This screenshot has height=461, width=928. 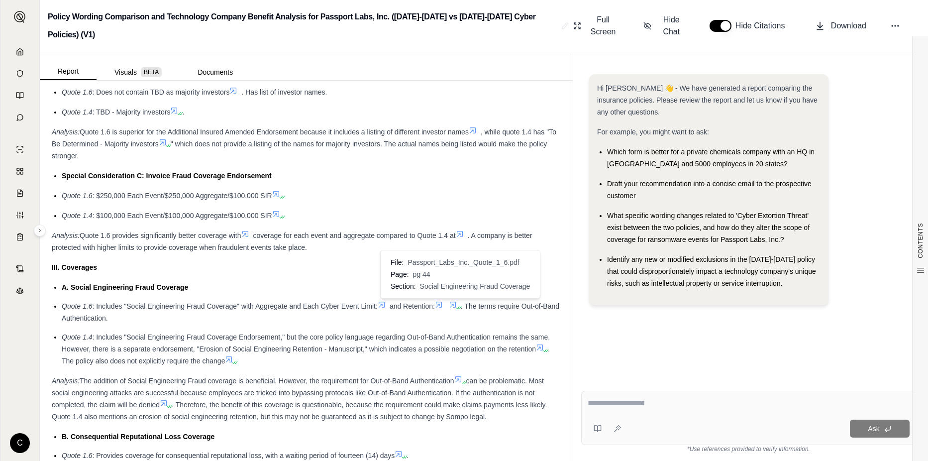 I want to click on span: Draft your recommendation into a concise email to the prospective customer, so click(x=709, y=190).